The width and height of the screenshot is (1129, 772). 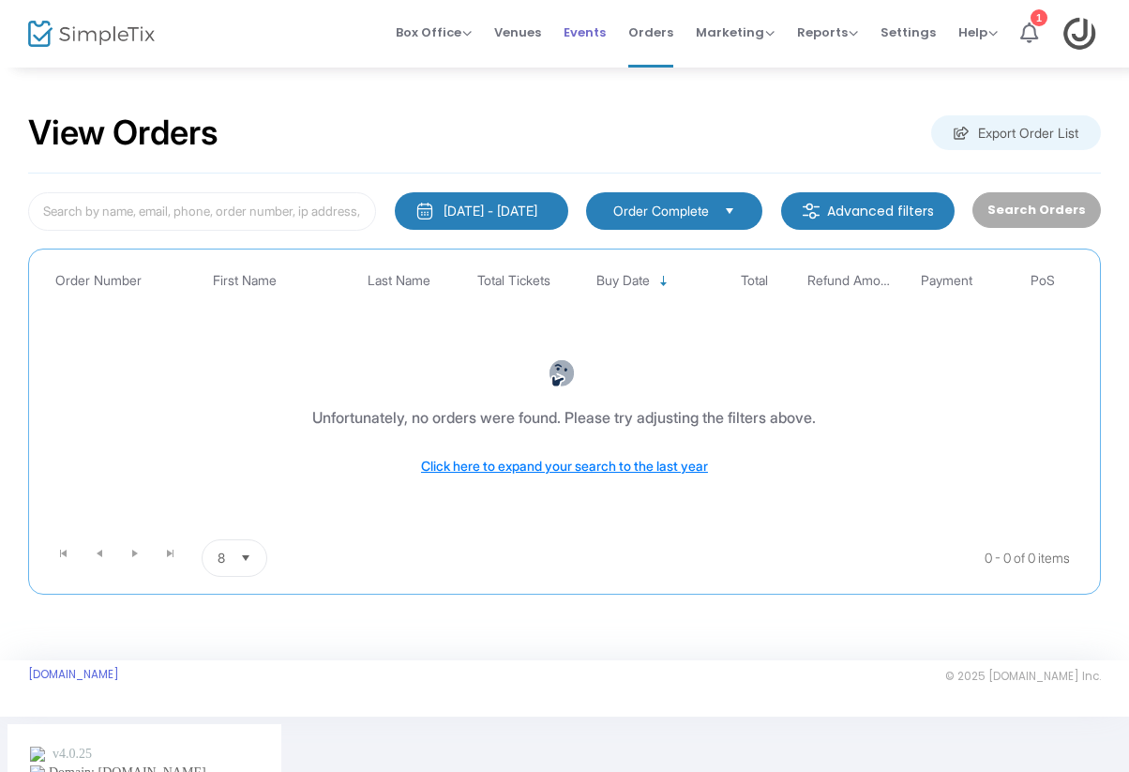 What do you see at coordinates (811, 211) in the screenshot?
I see `img: filter` at bounding box center [811, 211].